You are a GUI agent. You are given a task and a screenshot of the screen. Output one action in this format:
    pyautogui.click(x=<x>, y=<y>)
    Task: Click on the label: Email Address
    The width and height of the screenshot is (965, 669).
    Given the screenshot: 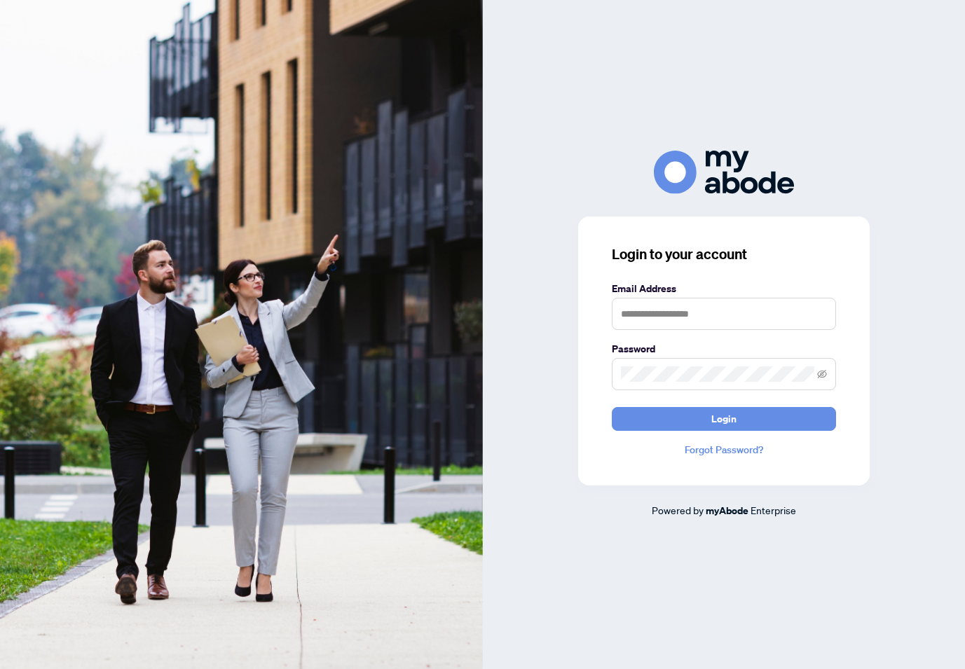 What is the action you would take?
    pyautogui.click(x=724, y=289)
    